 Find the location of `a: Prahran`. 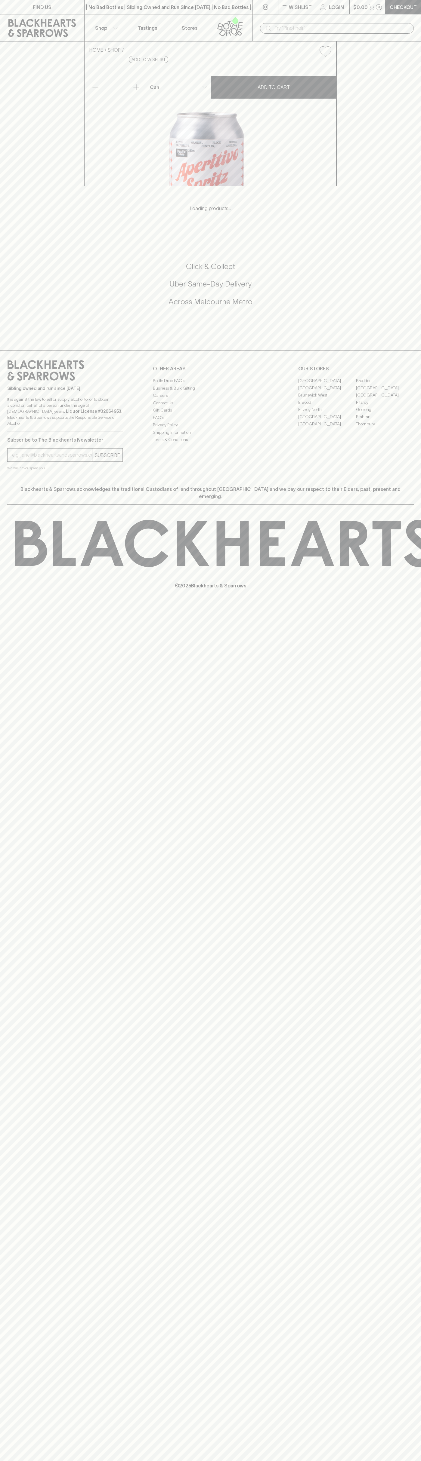

a: Prahran is located at coordinates (385, 417).